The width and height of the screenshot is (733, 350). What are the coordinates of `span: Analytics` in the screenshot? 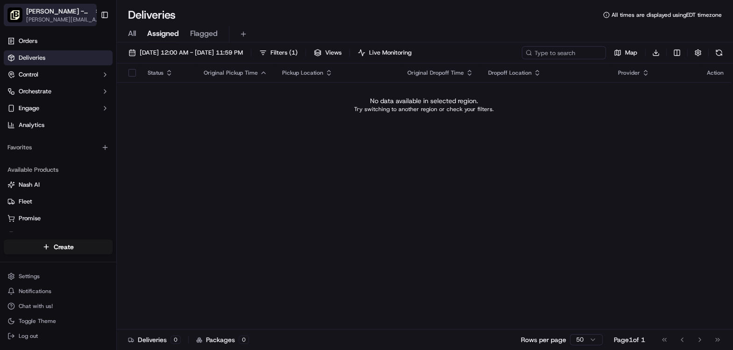 It's located at (31, 125).